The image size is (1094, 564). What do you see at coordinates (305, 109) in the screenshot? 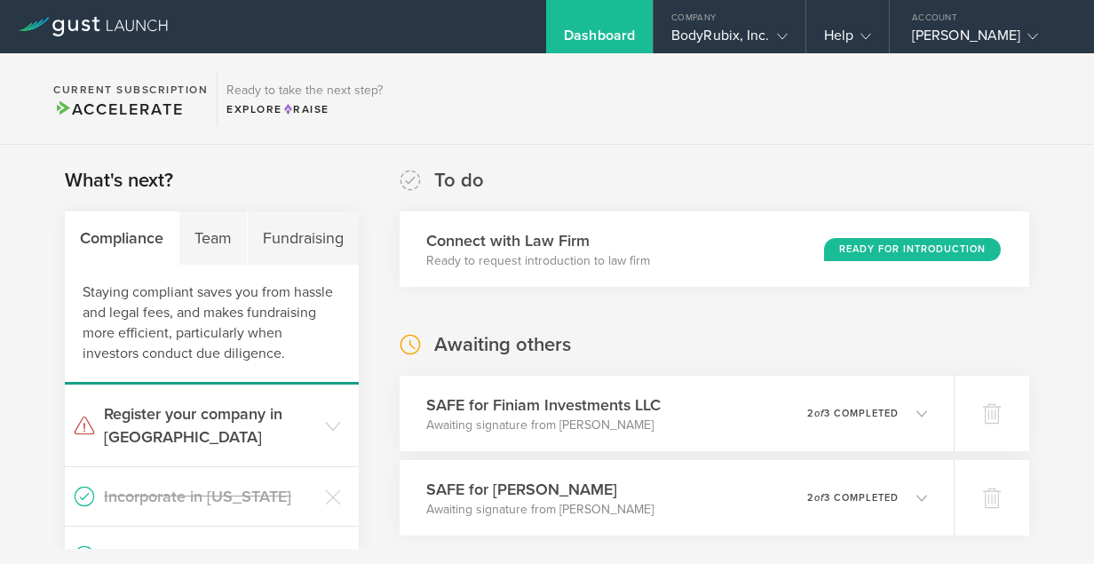
I see `div: Explore` at bounding box center [305, 109].